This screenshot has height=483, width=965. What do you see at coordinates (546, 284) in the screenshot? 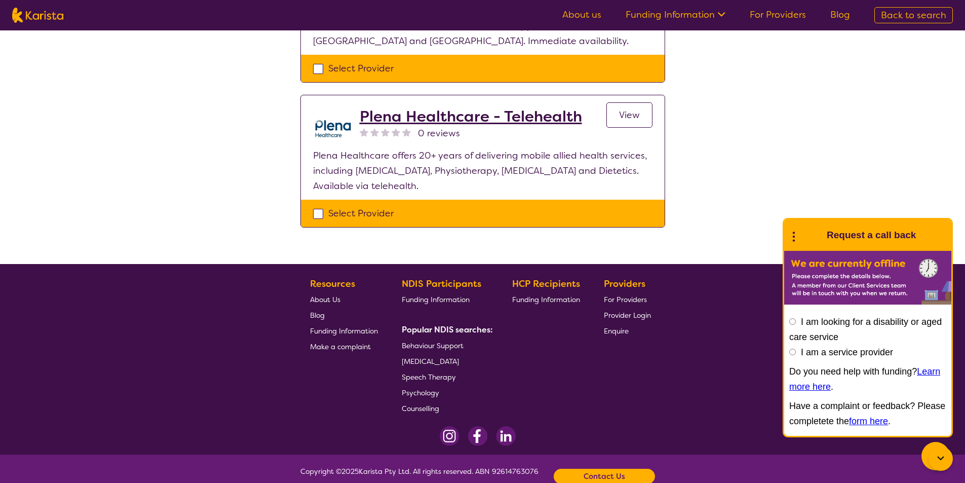
I see `b: HCP Recipients` at bounding box center [546, 284].